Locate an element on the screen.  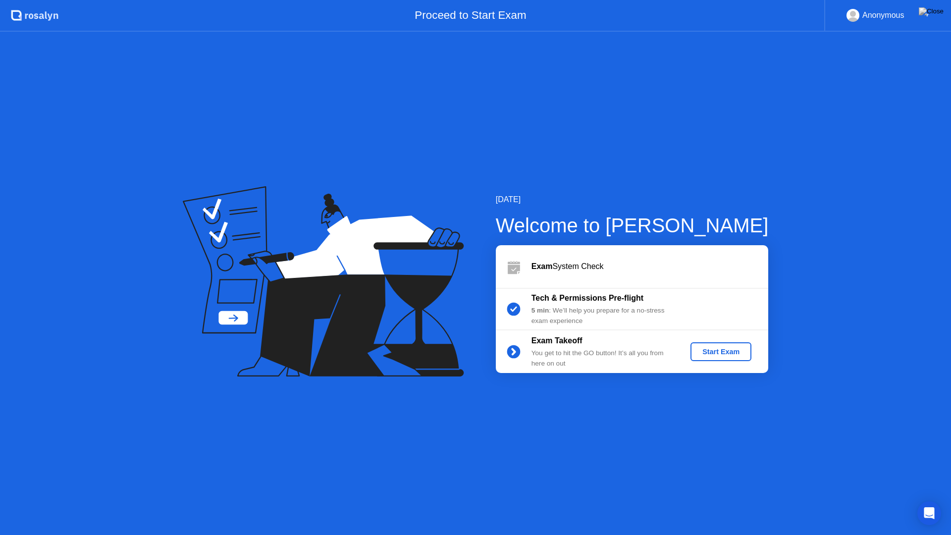
div: You get to hit the GO button! It’s all you from here on out is located at coordinates (603, 358).